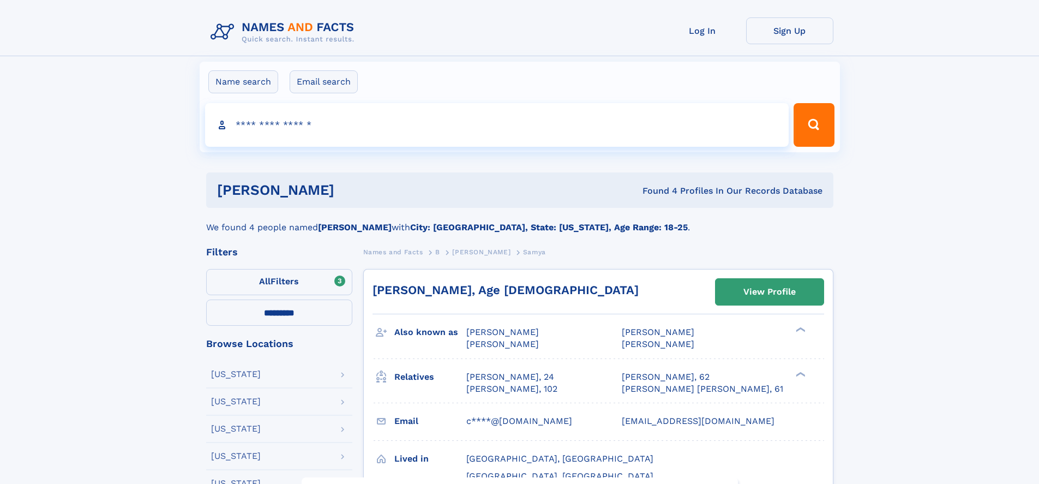  What do you see at coordinates (534, 252) in the screenshot?
I see `span: Samya` at bounding box center [534, 252].